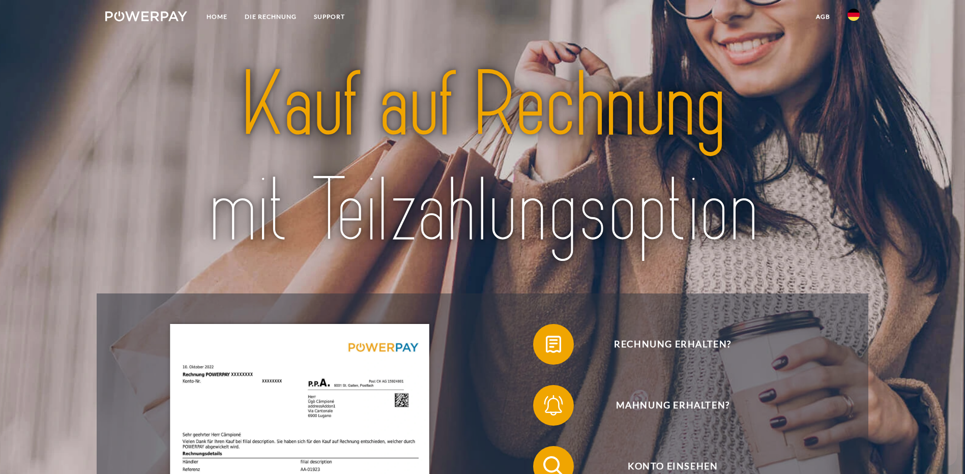  I want to click on span: Mahnung erhalten?, so click(672, 405).